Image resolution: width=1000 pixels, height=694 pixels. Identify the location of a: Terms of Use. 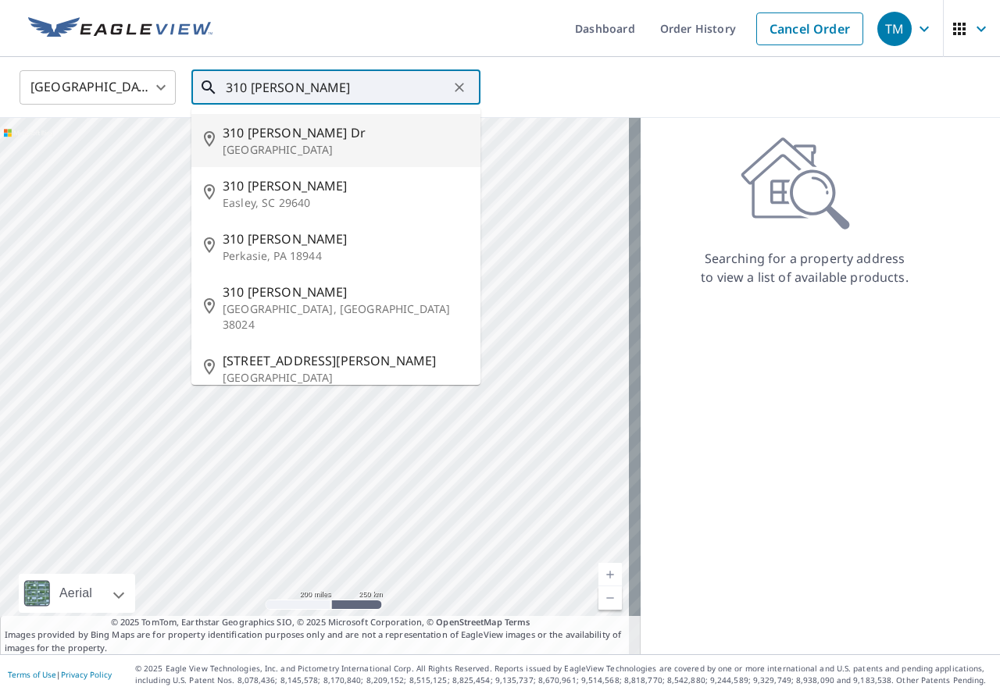
(32, 675).